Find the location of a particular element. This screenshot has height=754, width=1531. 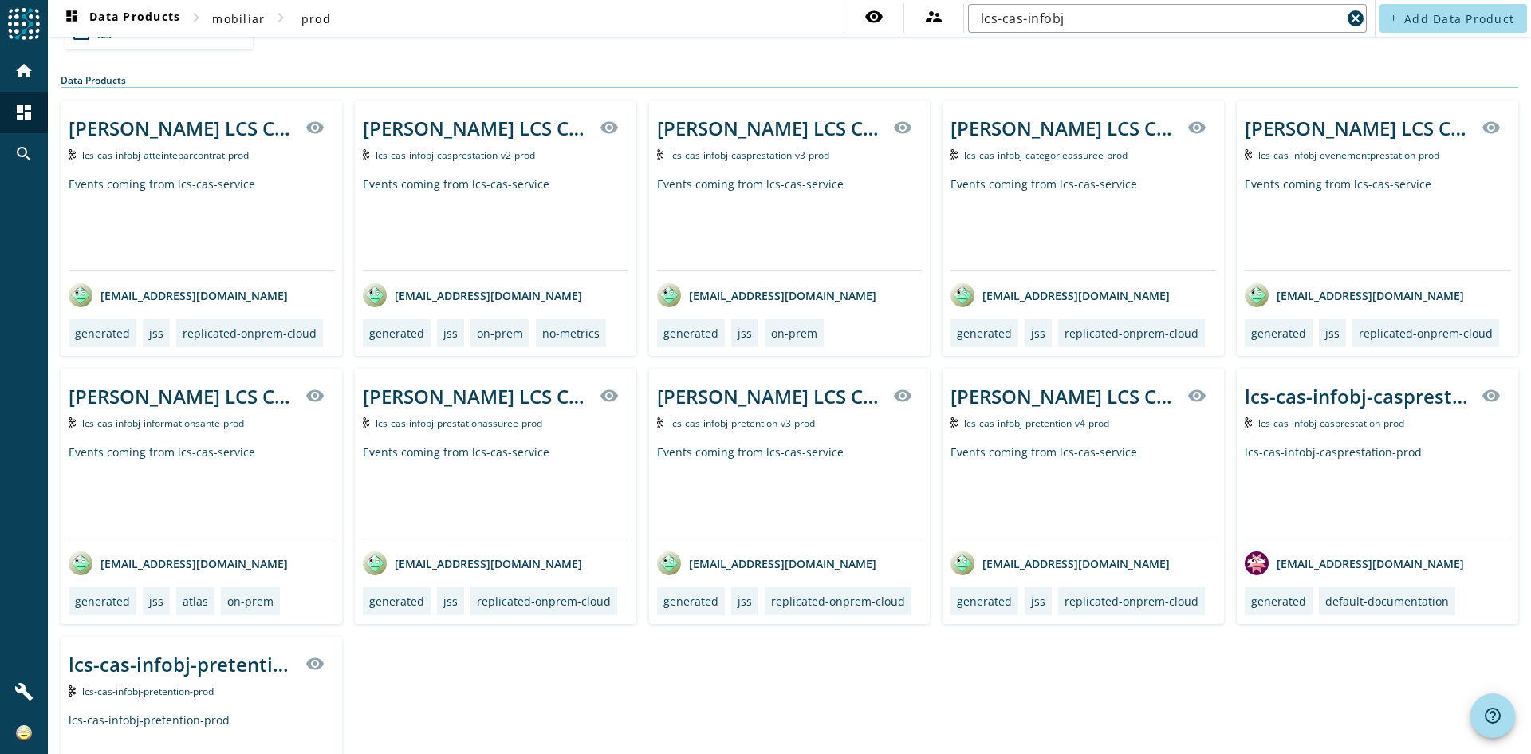

img: Kafka Topic: lcs-cas-infobj-informationsante-prod is located at coordinates (72, 423).